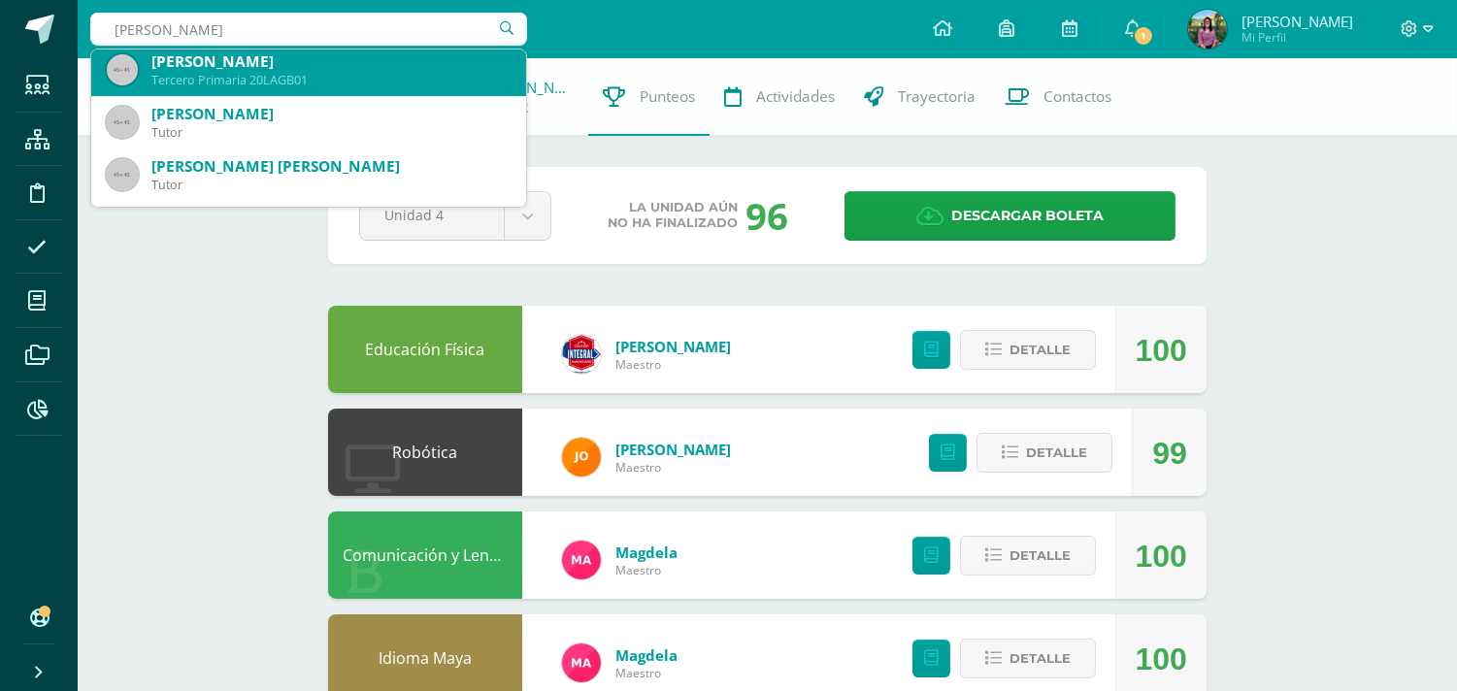 This screenshot has height=691, width=1457. What do you see at coordinates (667, 96) in the screenshot?
I see `span: Punteos` at bounding box center [667, 96].